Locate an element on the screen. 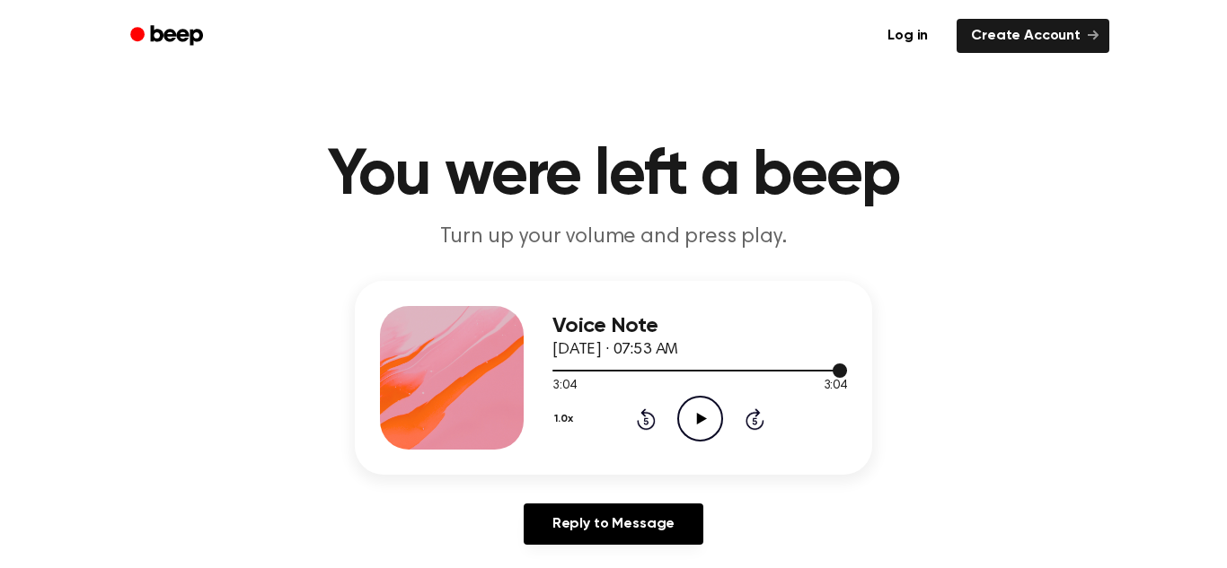 The width and height of the screenshot is (1227, 568). a: Log in is located at coordinates (907, 36).